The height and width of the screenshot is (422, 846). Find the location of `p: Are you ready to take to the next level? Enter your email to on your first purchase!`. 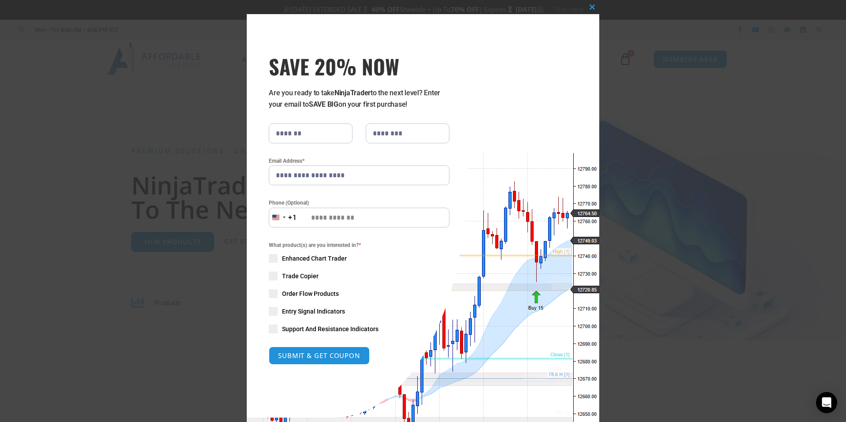

p: Are you ready to take to the next level? Enter your email to on your first purchase! is located at coordinates (359, 99).